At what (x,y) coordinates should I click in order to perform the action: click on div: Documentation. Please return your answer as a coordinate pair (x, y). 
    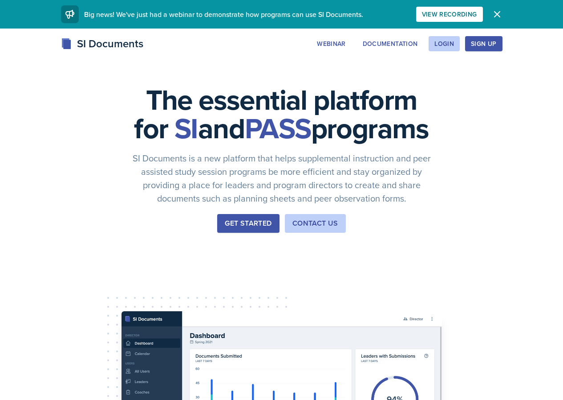
    Looking at the image, I should click on (391, 44).